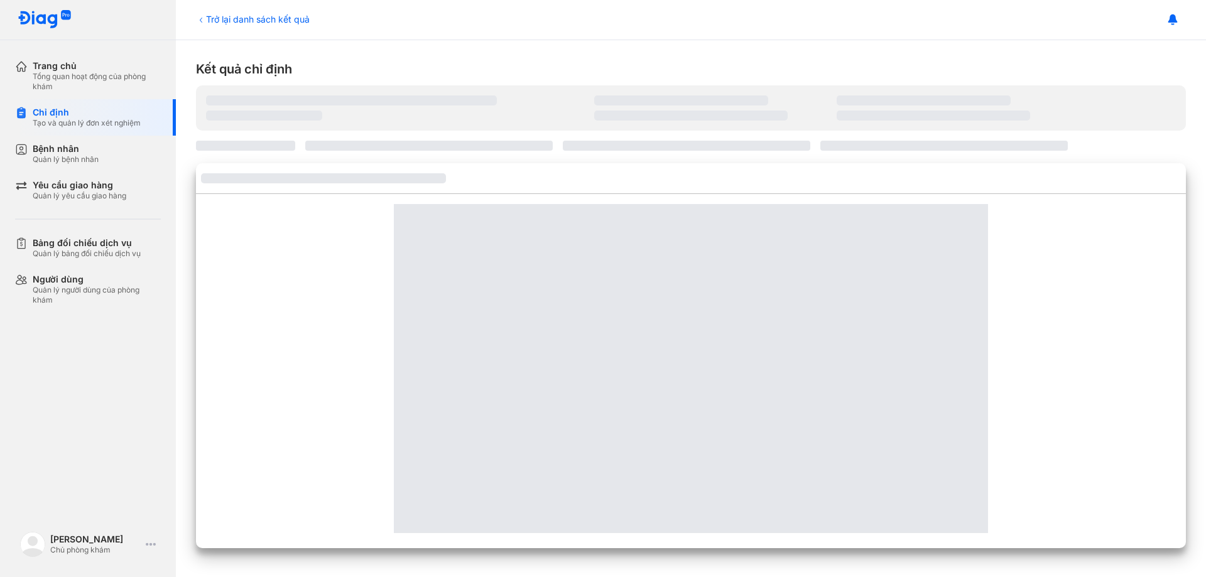  I want to click on div: Yêu cầu giao hàng, so click(79, 185).